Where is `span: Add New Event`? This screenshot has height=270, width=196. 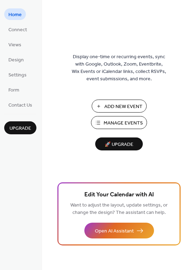 span: Add New Event is located at coordinates (123, 107).